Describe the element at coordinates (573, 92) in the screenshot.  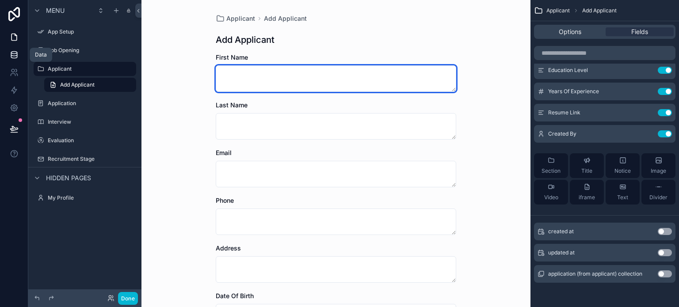
I see `span: Years Of Experience` at that location.